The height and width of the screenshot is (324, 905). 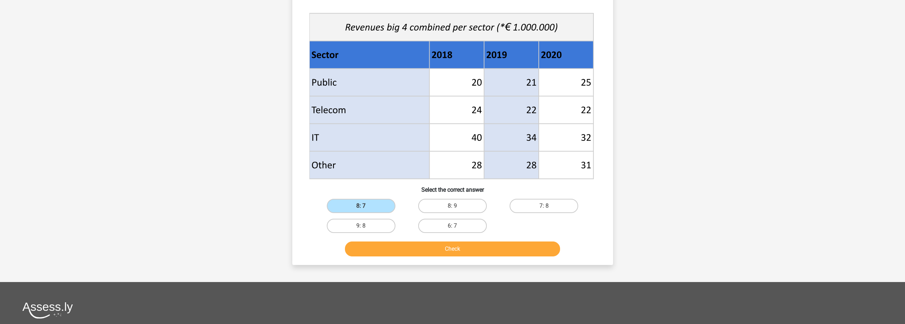 What do you see at coordinates (453, 187) in the screenshot?
I see `h6: Select the correct answer` at bounding box center [453, 187].